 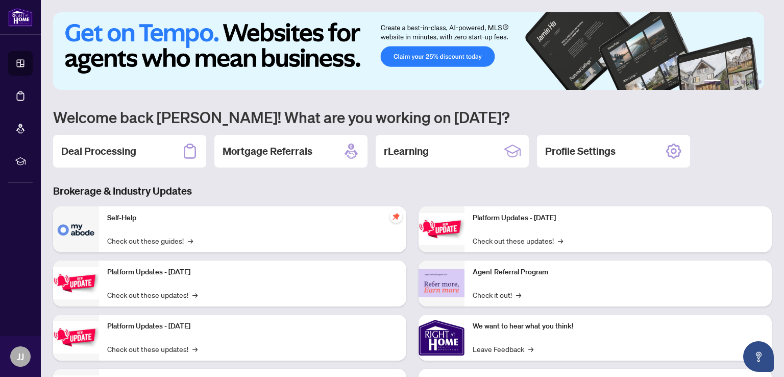 I want to click on h2: Mortgage Referrals, so click(x=268, y=151).